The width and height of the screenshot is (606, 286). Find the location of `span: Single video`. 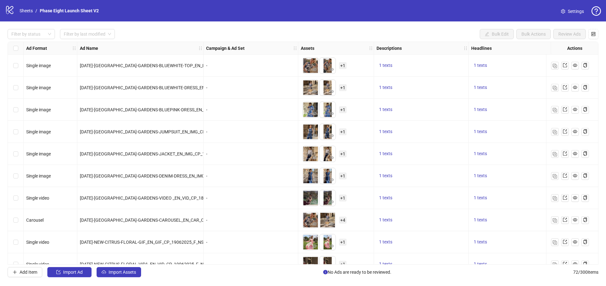

span: Single video is located at coordinates (38, 198).